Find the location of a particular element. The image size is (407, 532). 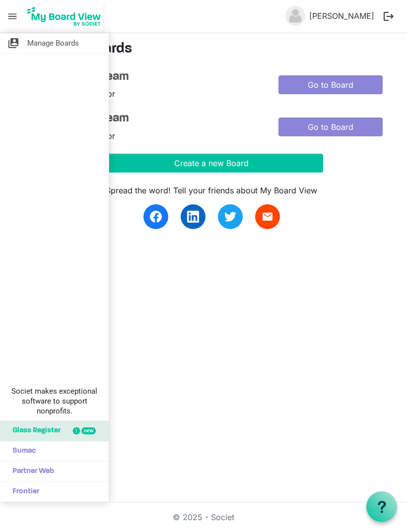

span: menu is located at coordinates (12, 16).